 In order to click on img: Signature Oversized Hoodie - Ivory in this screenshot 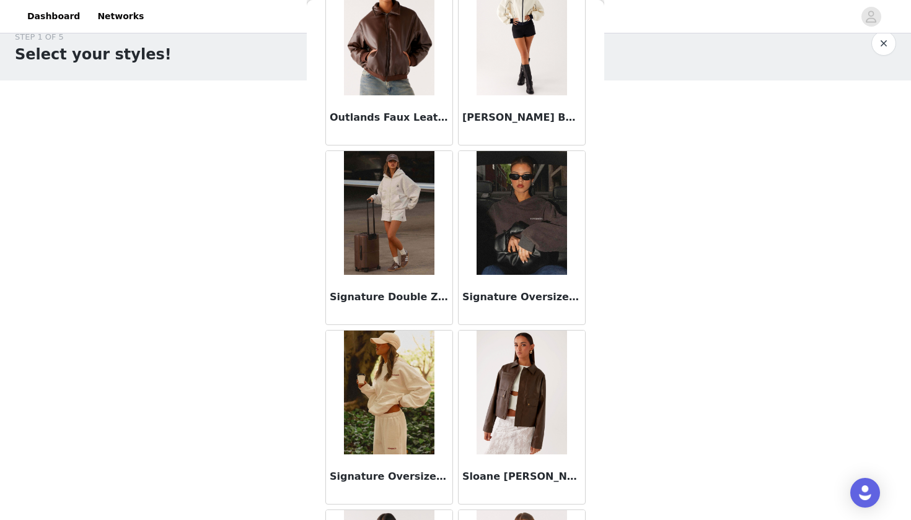, I will do `click(388, 393)`.